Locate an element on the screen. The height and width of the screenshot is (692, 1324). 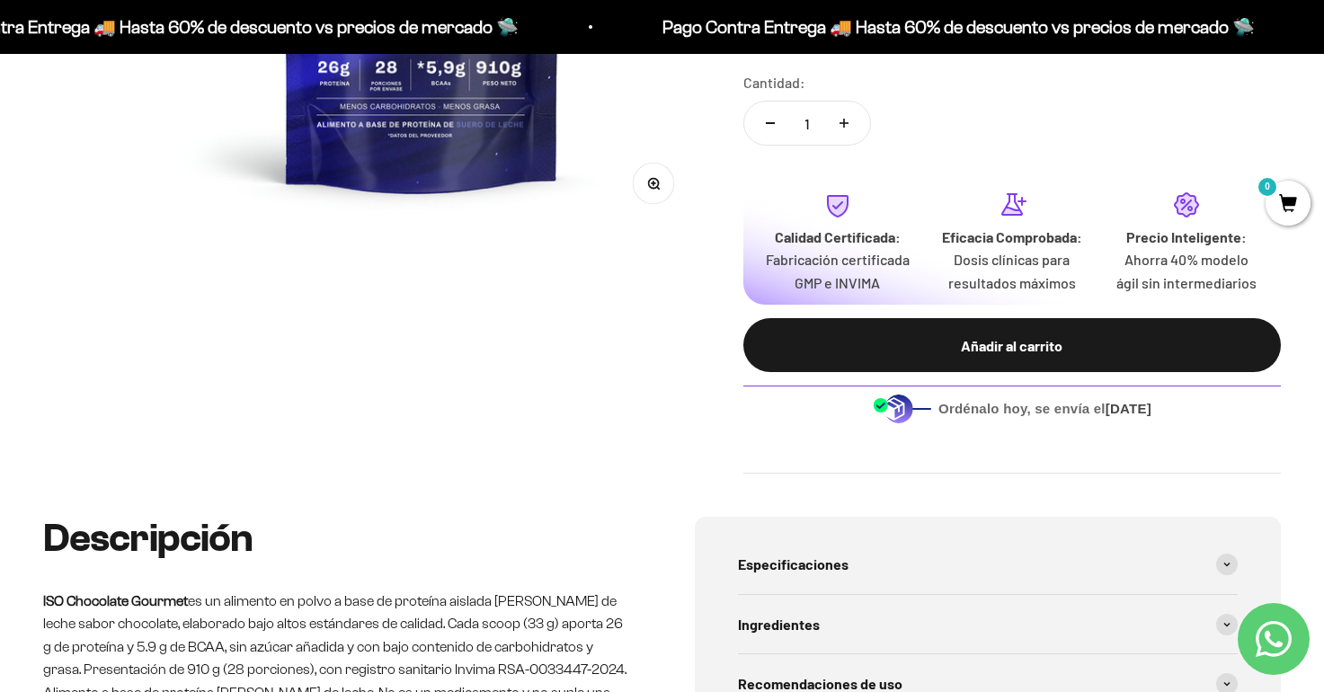
span: Ordénalo hoy, se envía el is located at coordinates (1045, 409).